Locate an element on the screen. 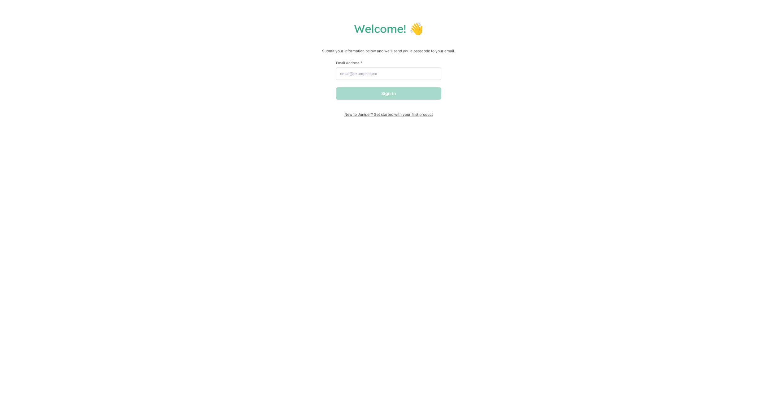  label: Email Address is located at coordinates (389, 63).